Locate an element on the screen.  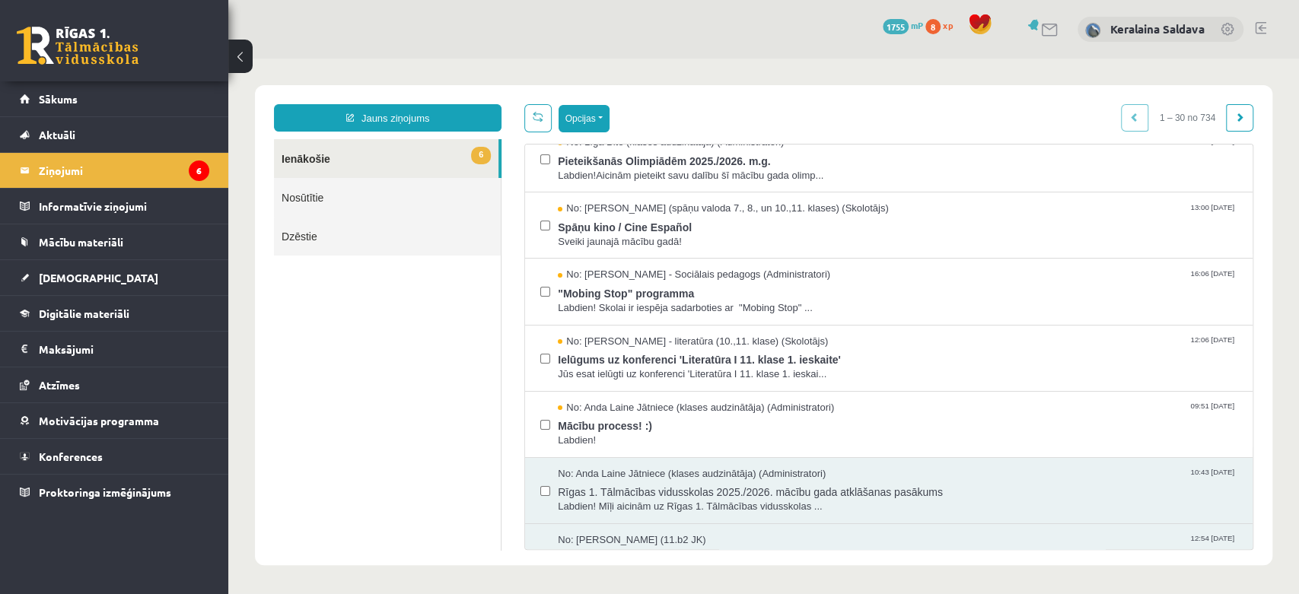
span: Labdien! is located at coordinates (669, 382).